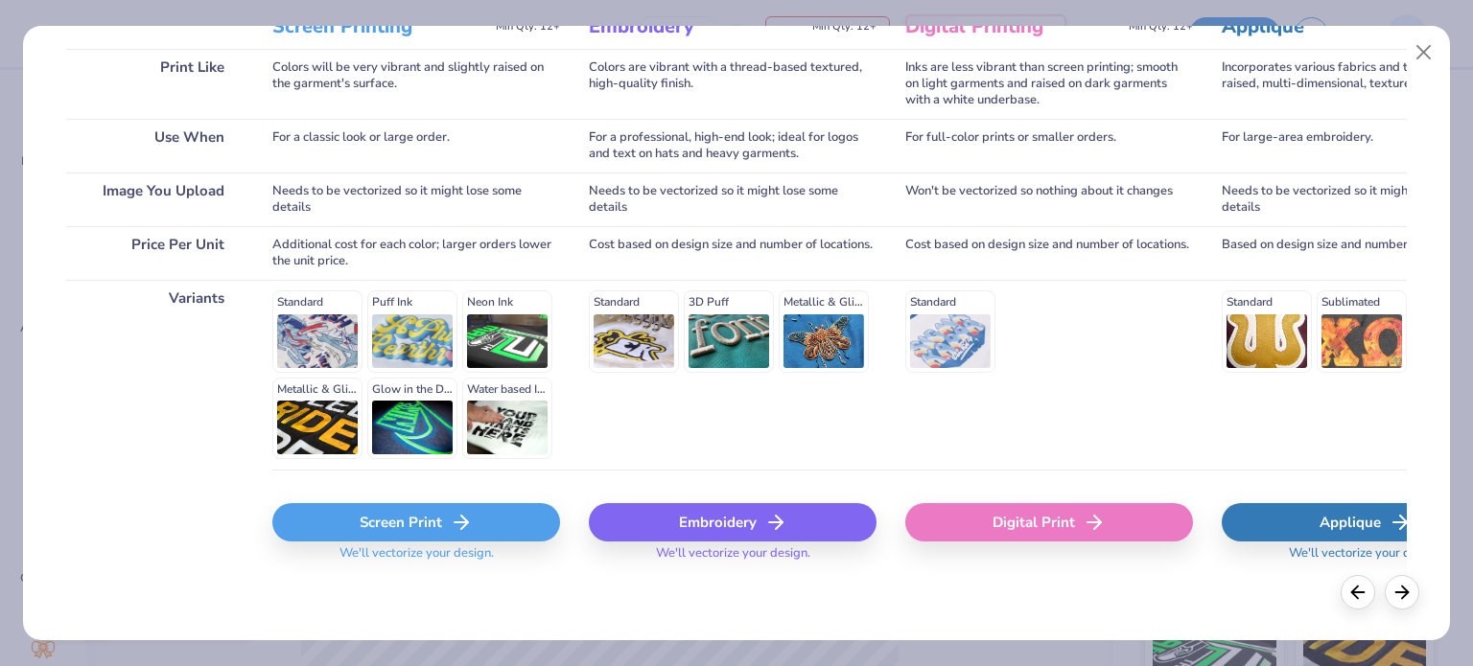 The width and height of the screenshot is (1473, 666). I want to click on div: For full-color prints or smaller orders., so click(1049, 146).